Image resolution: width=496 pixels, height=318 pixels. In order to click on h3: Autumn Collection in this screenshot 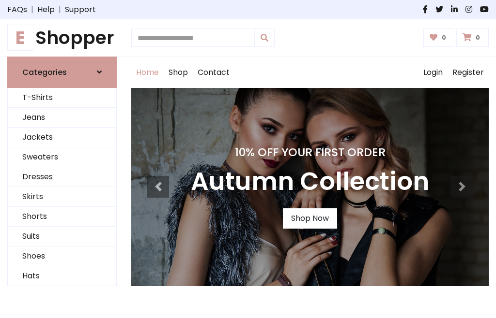, I will do `click(310, 182)`.